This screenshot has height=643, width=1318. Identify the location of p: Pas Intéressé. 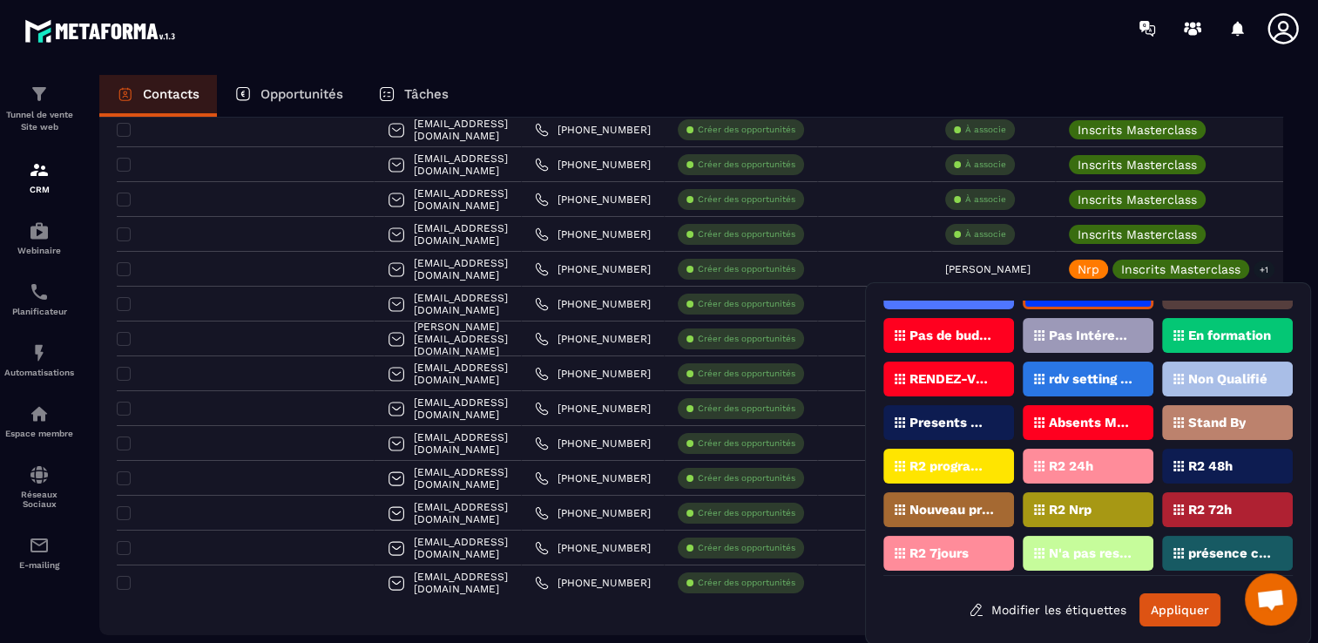
(1091, 335).